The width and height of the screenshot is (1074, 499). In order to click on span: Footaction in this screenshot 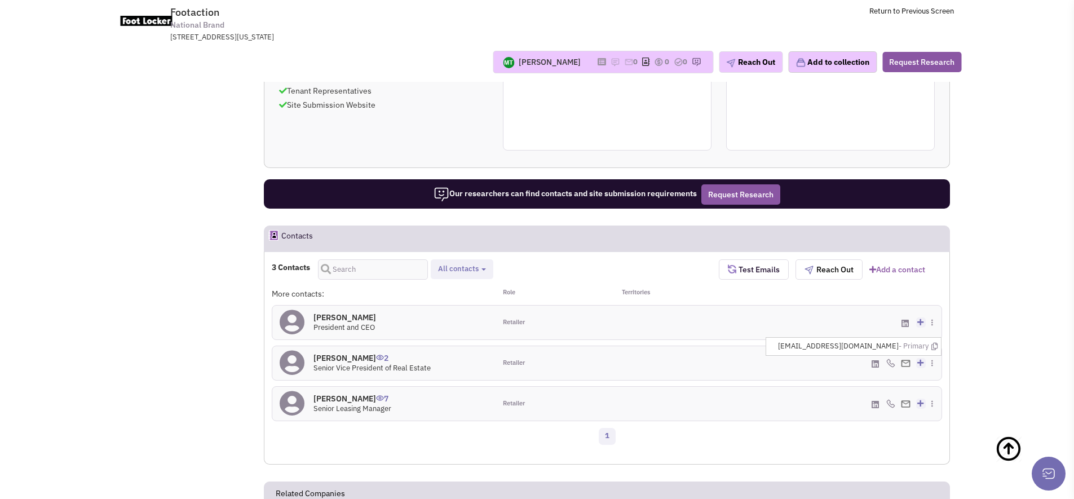, I will do `click(194, 12)`.